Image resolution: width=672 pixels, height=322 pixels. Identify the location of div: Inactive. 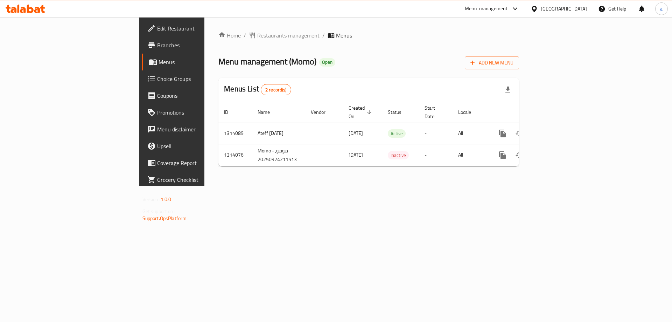
(398, 155).